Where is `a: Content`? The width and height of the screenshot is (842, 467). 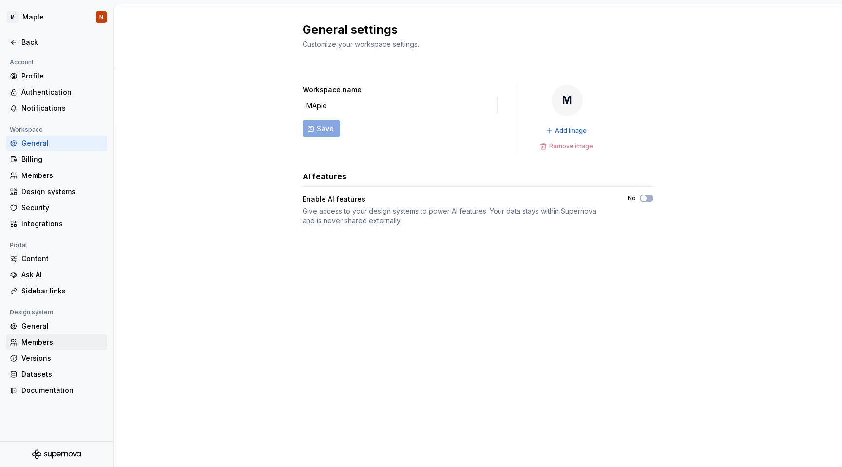
a: Content is located at coordinates (57, 259).